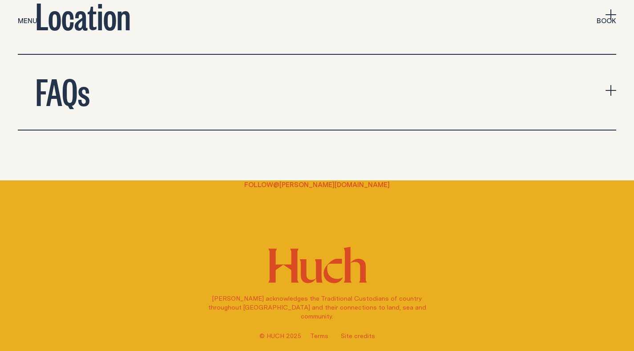 The height and width of the screenshot is (351, 634). Describe the element at coordinates (317, 184) in the screenshot. I see `p: Follow` at that location.